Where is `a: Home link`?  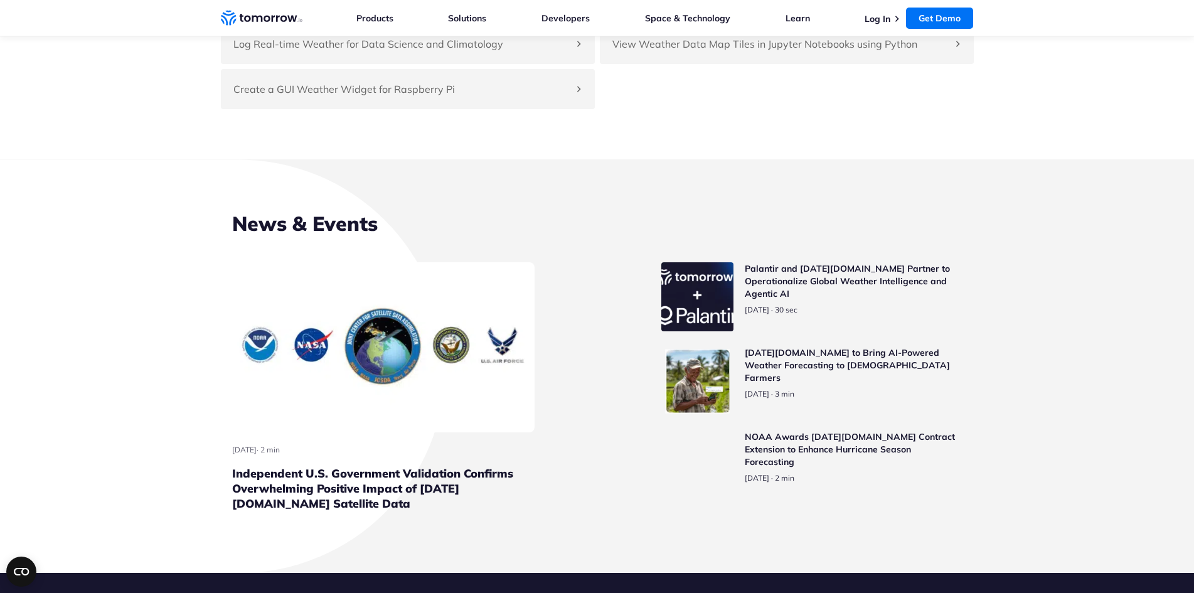 a: Home link is located at coordinates (262, 18).